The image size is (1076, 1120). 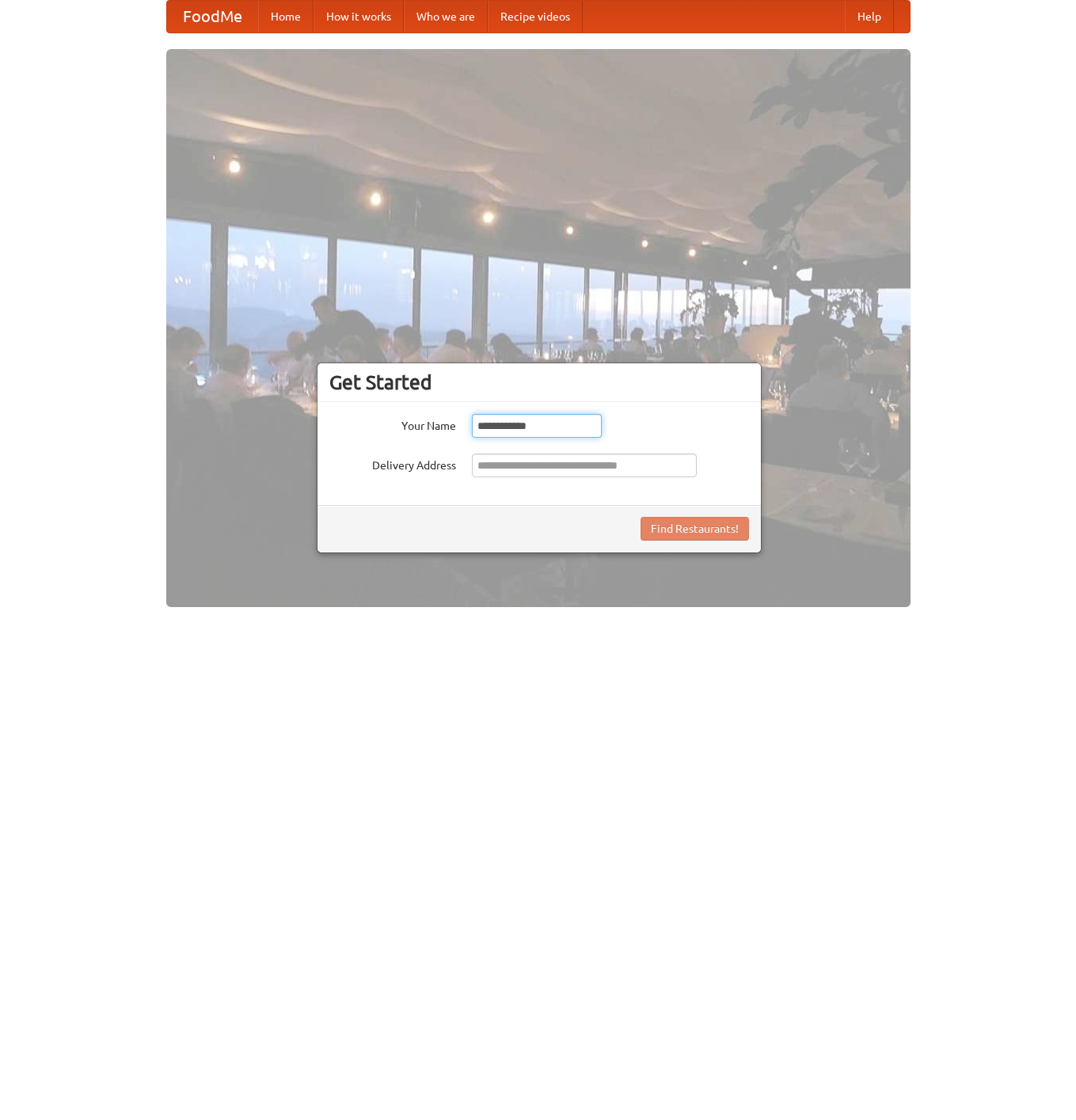 What do you see at coordinates (393, 463) in the screenshot?
I see `label: Delivery Address` at bounding box center [393, 463].